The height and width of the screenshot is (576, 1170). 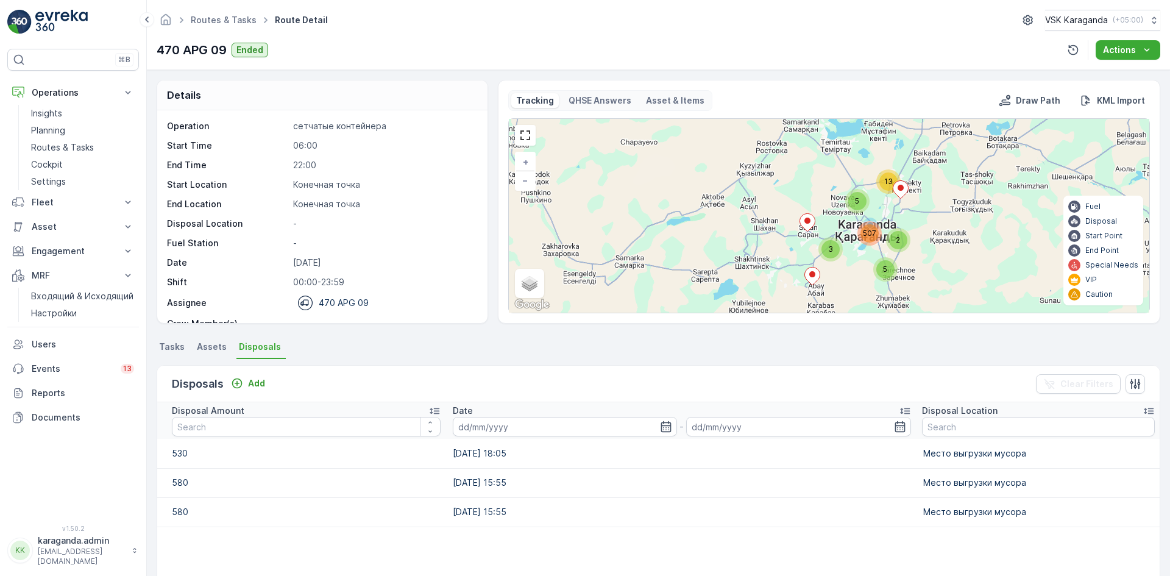 What do you see at coordinates (82, 540) in the screenshot?
I see `p: karaganda.admin` at bounding box center [82, 540].